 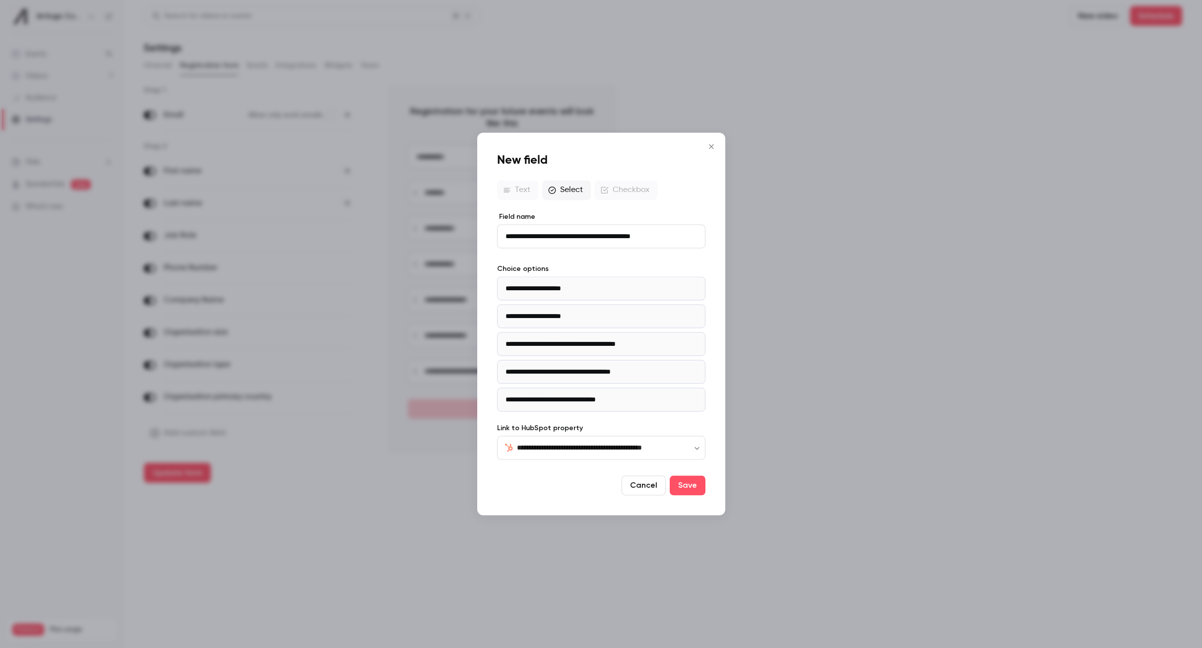 What do you see at coordinates (601, 428) in the screenshot?
I see `label: Link to HubSpot property` at bounding box center [601, 428].